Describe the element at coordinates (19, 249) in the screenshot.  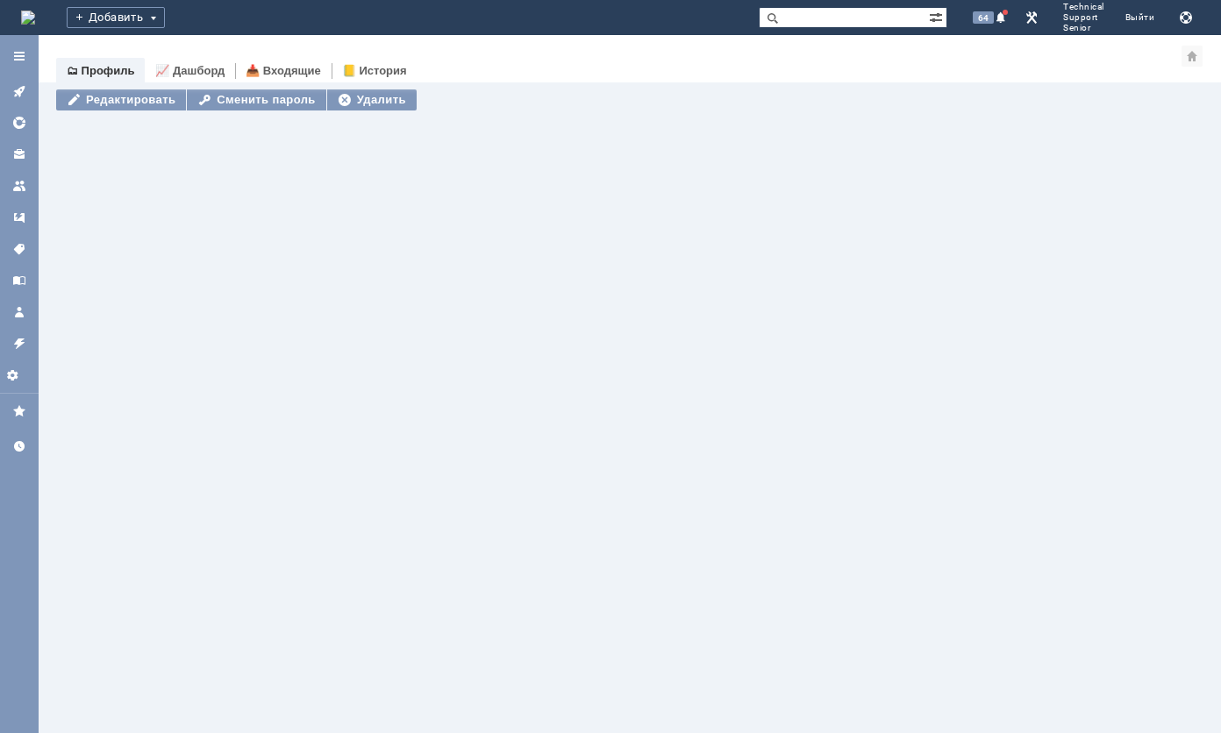
I see `a: Теги` at that location.